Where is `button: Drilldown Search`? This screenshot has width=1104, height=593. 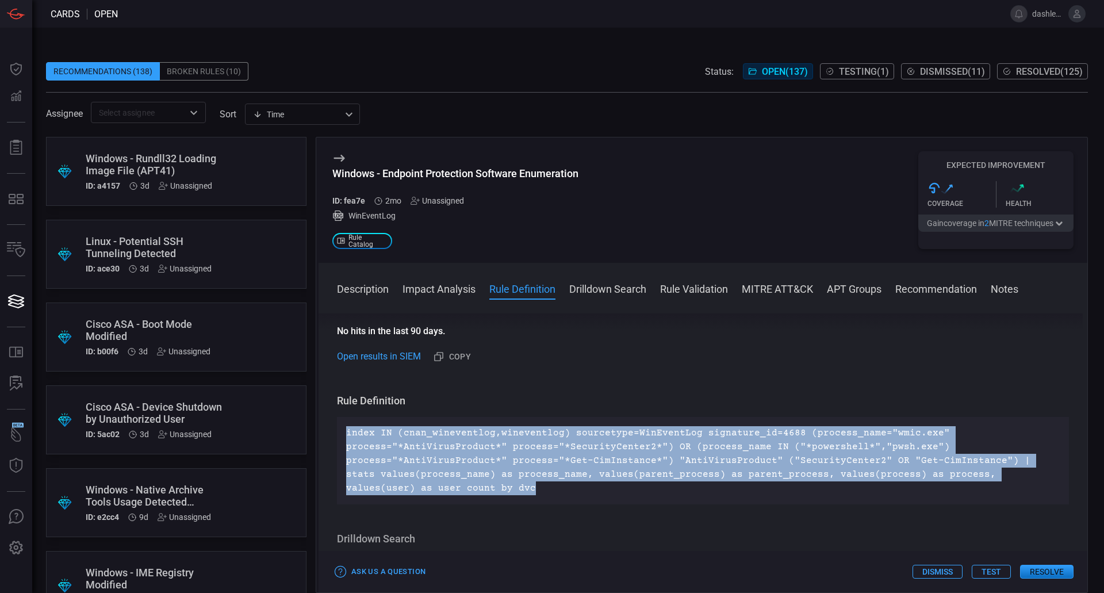 button: Drilldown Search is located at coordinates (608, 288).